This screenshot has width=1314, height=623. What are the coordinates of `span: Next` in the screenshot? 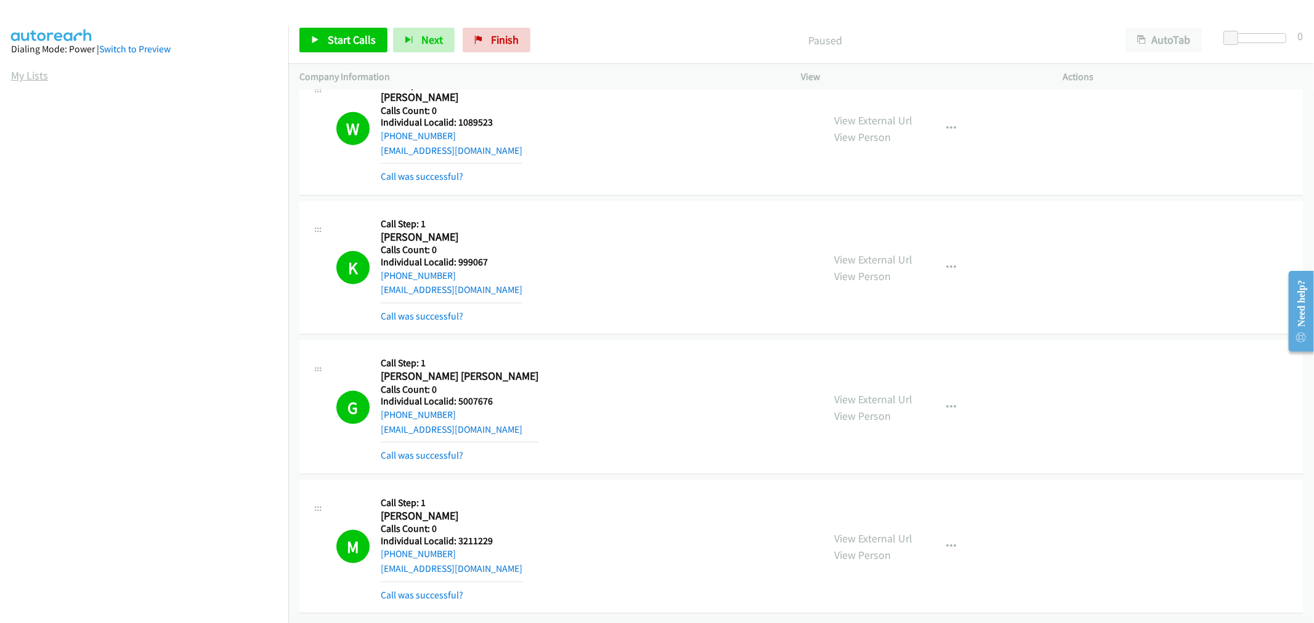 It's located at (432, 39).